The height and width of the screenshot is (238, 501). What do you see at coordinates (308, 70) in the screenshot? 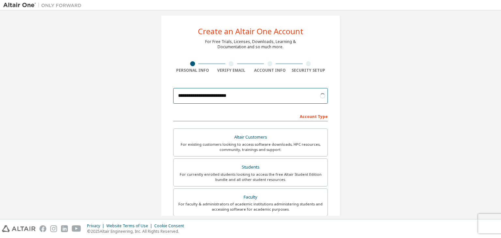
I see `div: Security Setup` at bounding box center [308, 70].